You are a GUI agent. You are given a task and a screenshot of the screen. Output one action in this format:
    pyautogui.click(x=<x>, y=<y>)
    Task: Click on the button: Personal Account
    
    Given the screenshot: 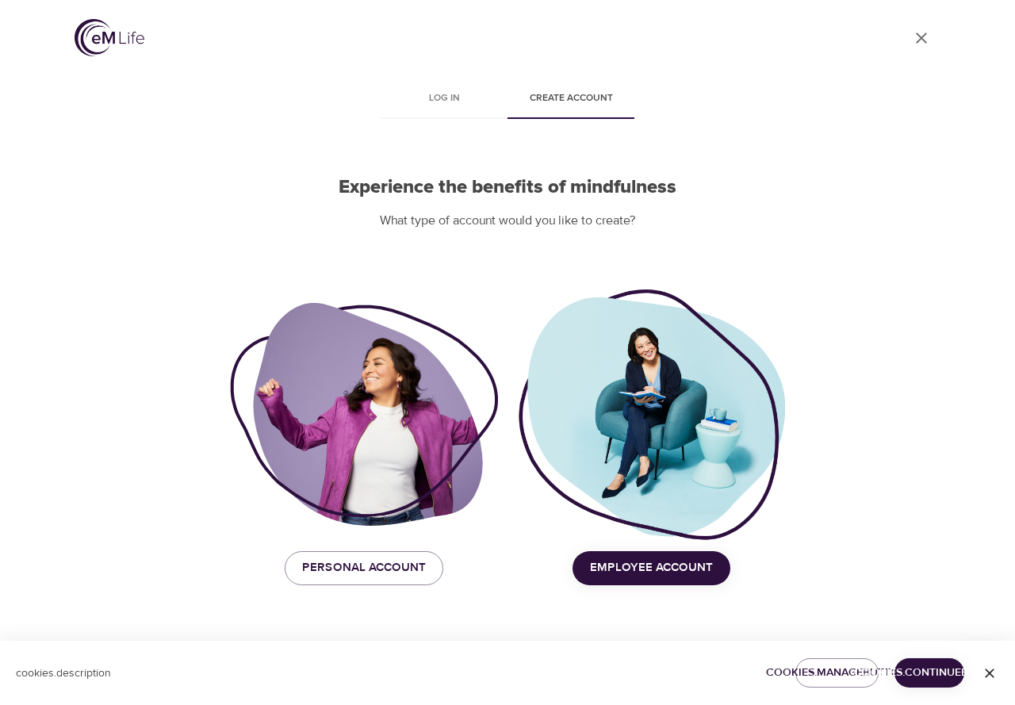 What is the action you would take?
    pyautogui.click(x=364, y=568)
    